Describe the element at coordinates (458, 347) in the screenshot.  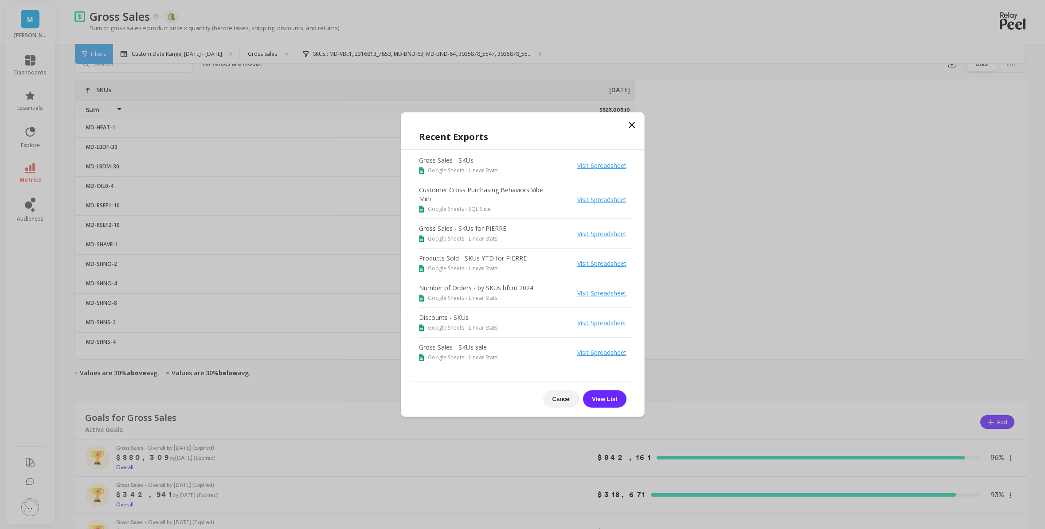
I see `p: Gross Sales - SKUs sale` at that location.